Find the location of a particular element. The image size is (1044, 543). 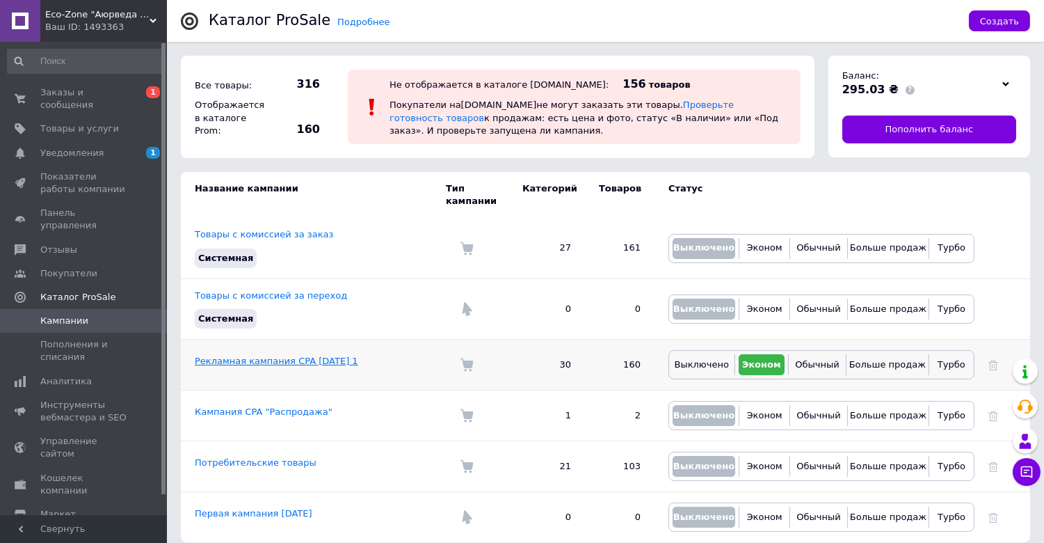

span: Каталог ProSale is located at coordinates (78, 297).